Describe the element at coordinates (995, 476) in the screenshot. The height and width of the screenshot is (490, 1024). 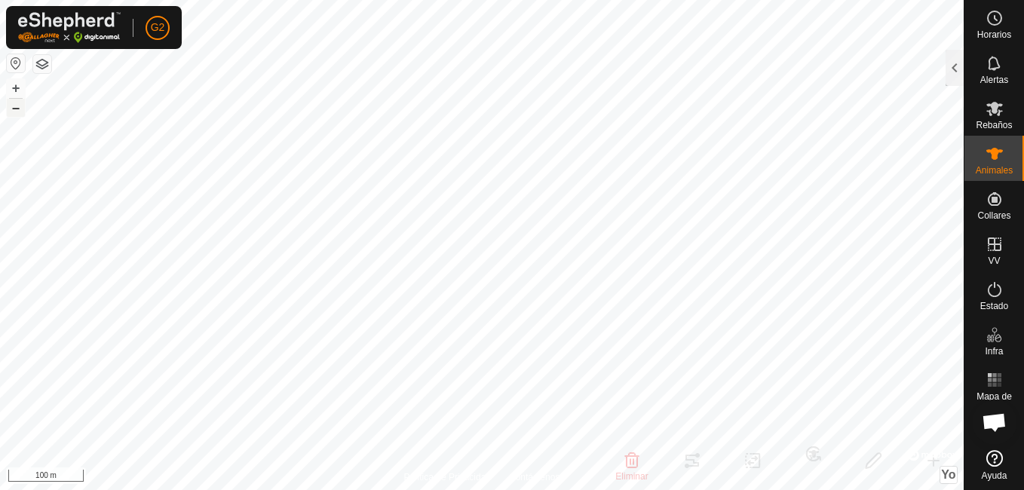
I see `span: Ayuda` at that location.